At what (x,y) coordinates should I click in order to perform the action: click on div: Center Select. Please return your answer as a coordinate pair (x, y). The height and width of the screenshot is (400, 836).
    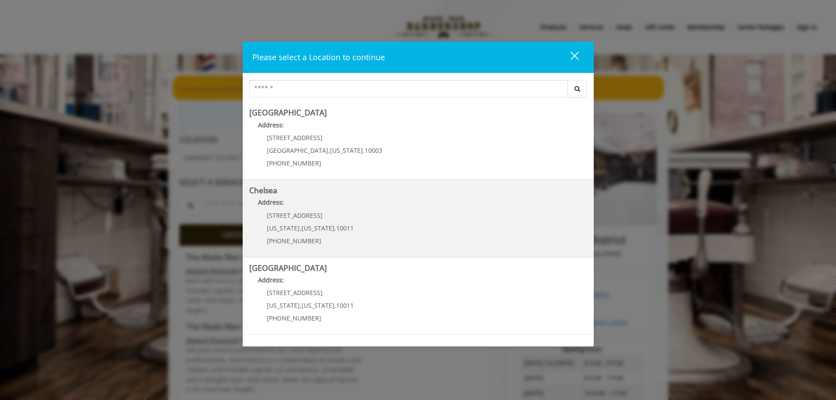
    Looking at the image, I should click on (418, 91).